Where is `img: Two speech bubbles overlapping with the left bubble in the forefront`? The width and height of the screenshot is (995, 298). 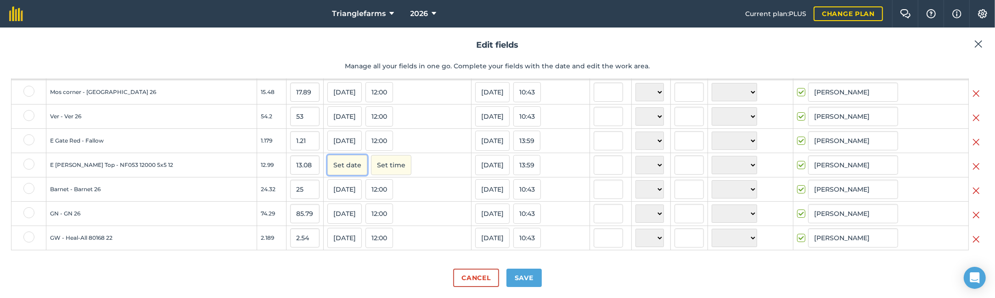 img: Two speech bubbles overlapping with the left bubble in the forefront is located at coordinates (905, 14).